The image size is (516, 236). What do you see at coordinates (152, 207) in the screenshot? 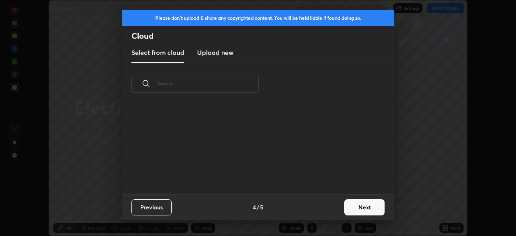
I see `button: Previous` at bounding box center [152, 207].